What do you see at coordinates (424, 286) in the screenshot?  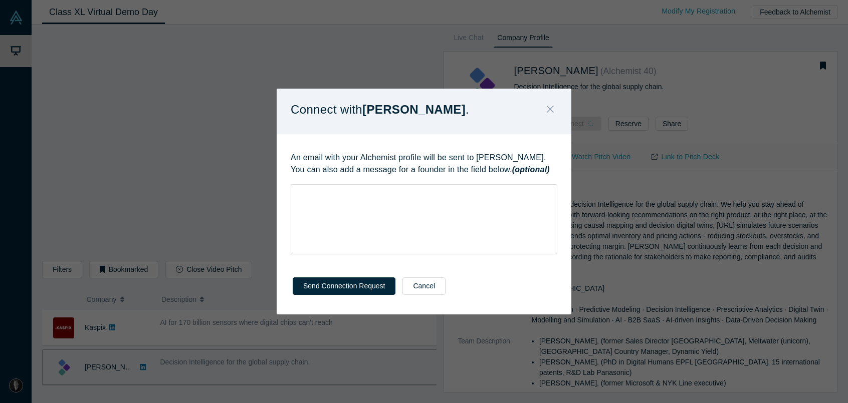 I see `button: Cancel` at bounding box center [424, 286].